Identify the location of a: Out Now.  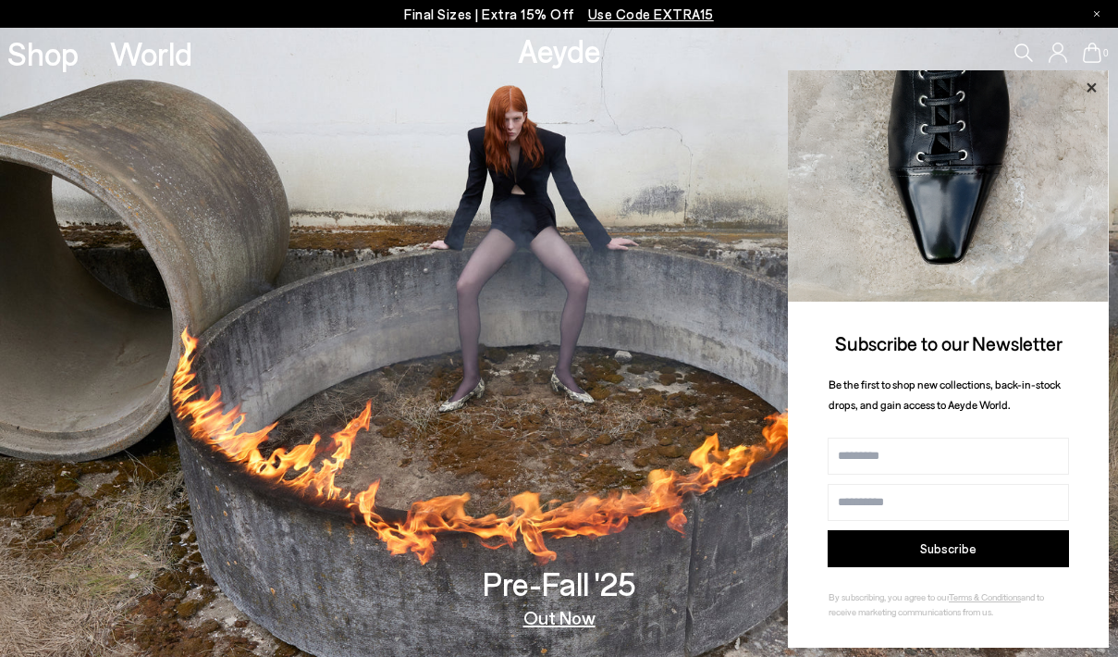
(559, 617).